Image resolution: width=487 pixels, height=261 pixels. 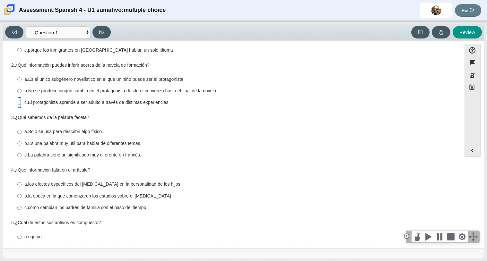 What do you see at coordinates (37, 10) in the screenshot?
I see `thspan: Assessment:` at bounding box center [37, 10].